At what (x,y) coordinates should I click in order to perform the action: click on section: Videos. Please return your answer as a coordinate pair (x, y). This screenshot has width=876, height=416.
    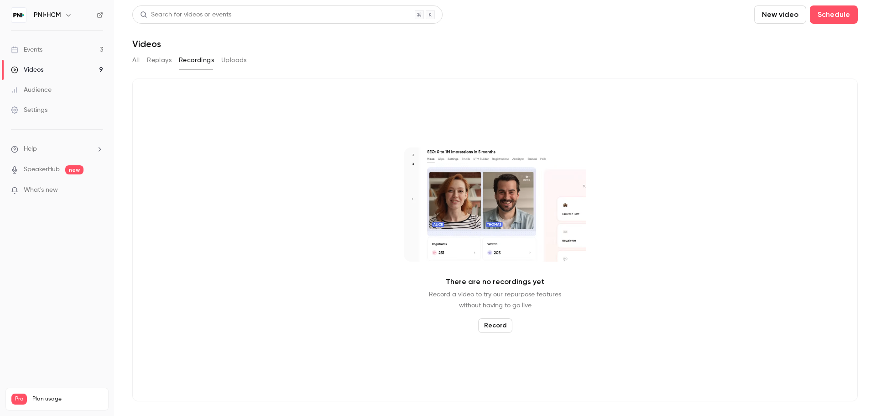
    Looking at the image, I should click on (495, 208).